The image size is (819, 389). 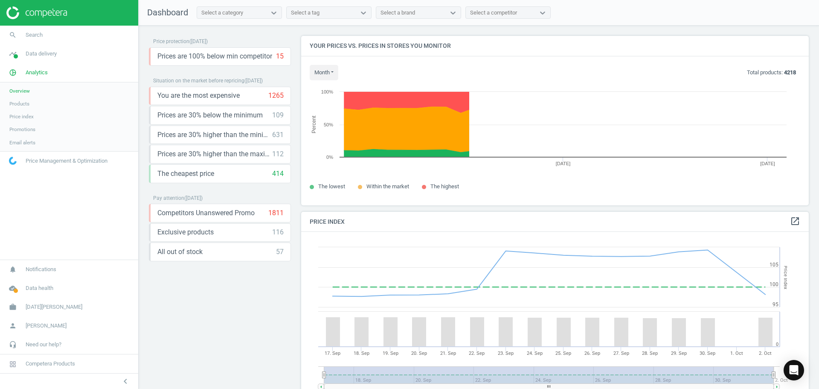 I want to click on span: Products, so click(x=19, y=104).